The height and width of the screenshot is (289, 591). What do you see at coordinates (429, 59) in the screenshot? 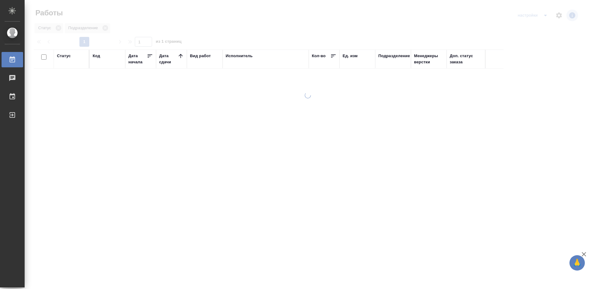
I see `div: Менеджеры верстки` at bounding box center [429, 59].